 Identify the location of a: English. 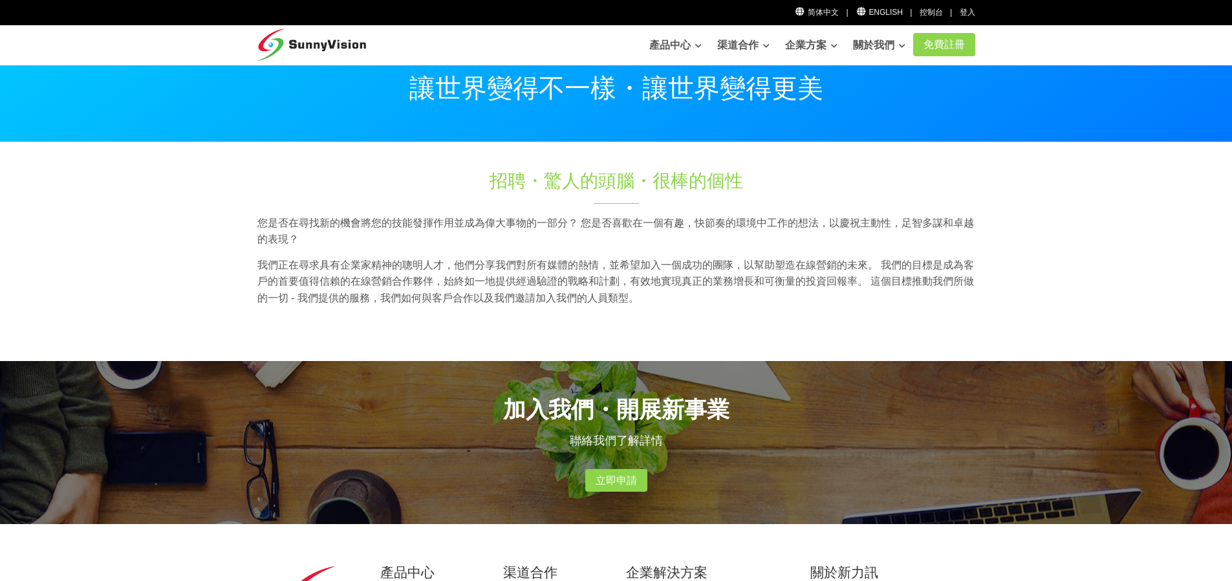
(879, 12).